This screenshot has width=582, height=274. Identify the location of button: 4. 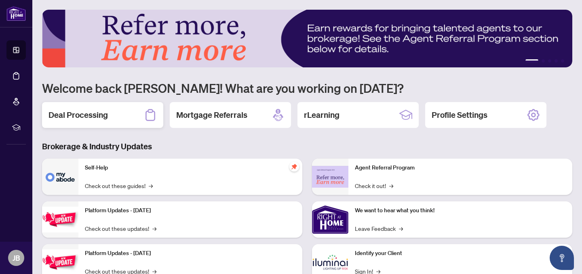
(556, 61).